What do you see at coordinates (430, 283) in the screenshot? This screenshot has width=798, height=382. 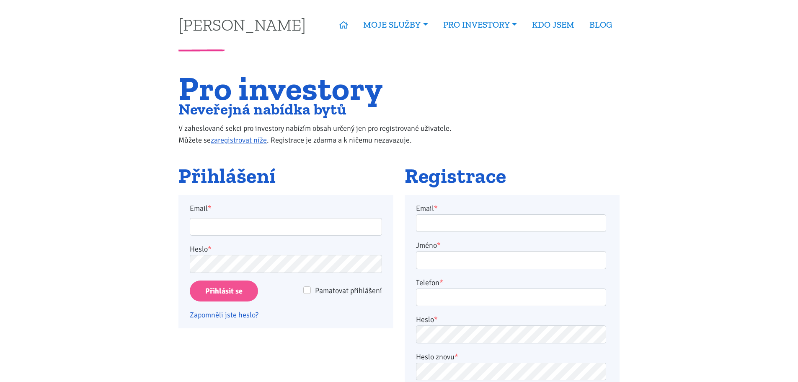 I see `label: Telefon` at bounding box center [430, 283].